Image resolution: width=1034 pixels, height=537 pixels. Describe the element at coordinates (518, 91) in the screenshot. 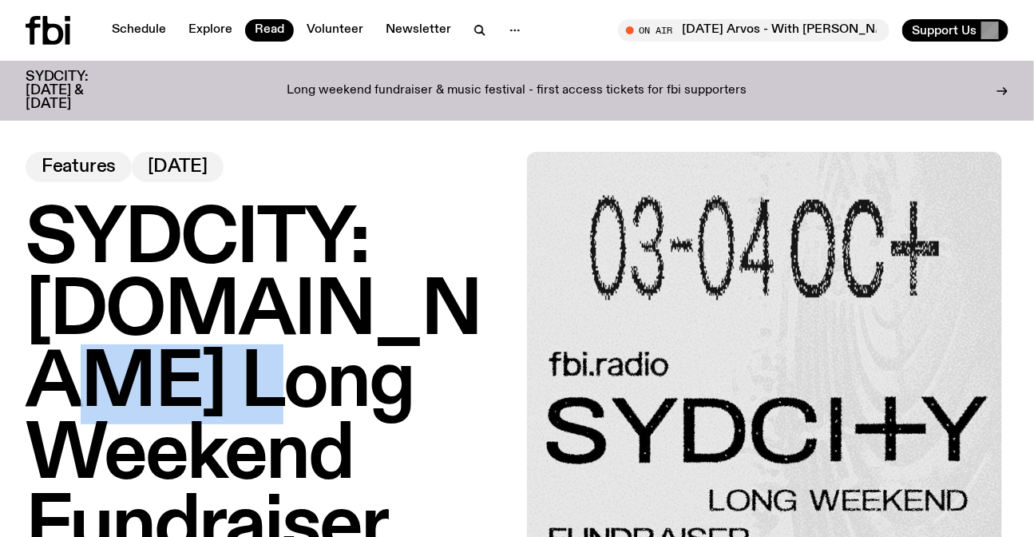

I see `p: Long weekend fundraiser & music festival - first access tickets for fbi supporters` at that location.